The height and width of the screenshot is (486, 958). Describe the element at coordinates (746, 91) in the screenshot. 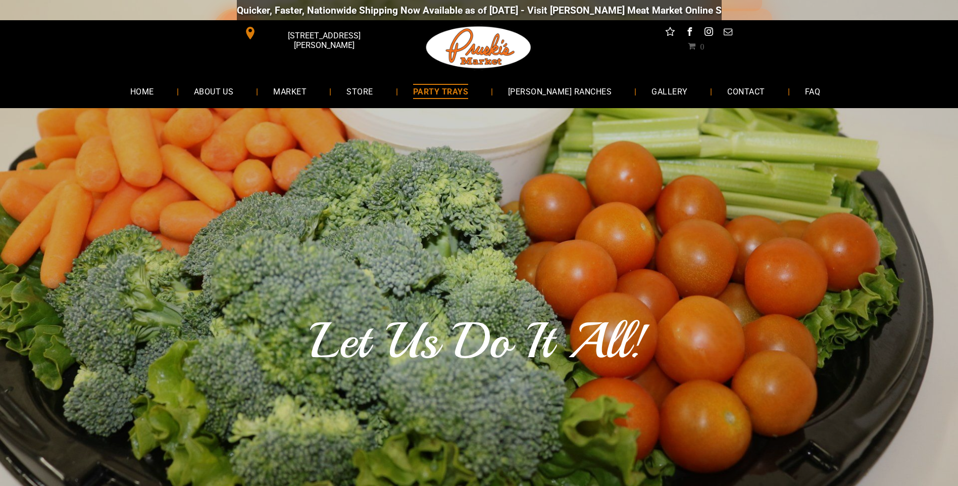

I see `a: CONTACT` at that location.